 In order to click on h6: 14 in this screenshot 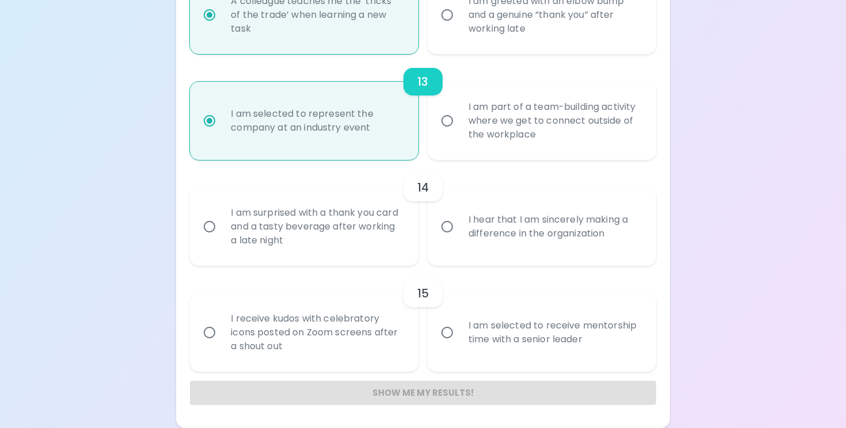, I will do `click(423, 188)`.